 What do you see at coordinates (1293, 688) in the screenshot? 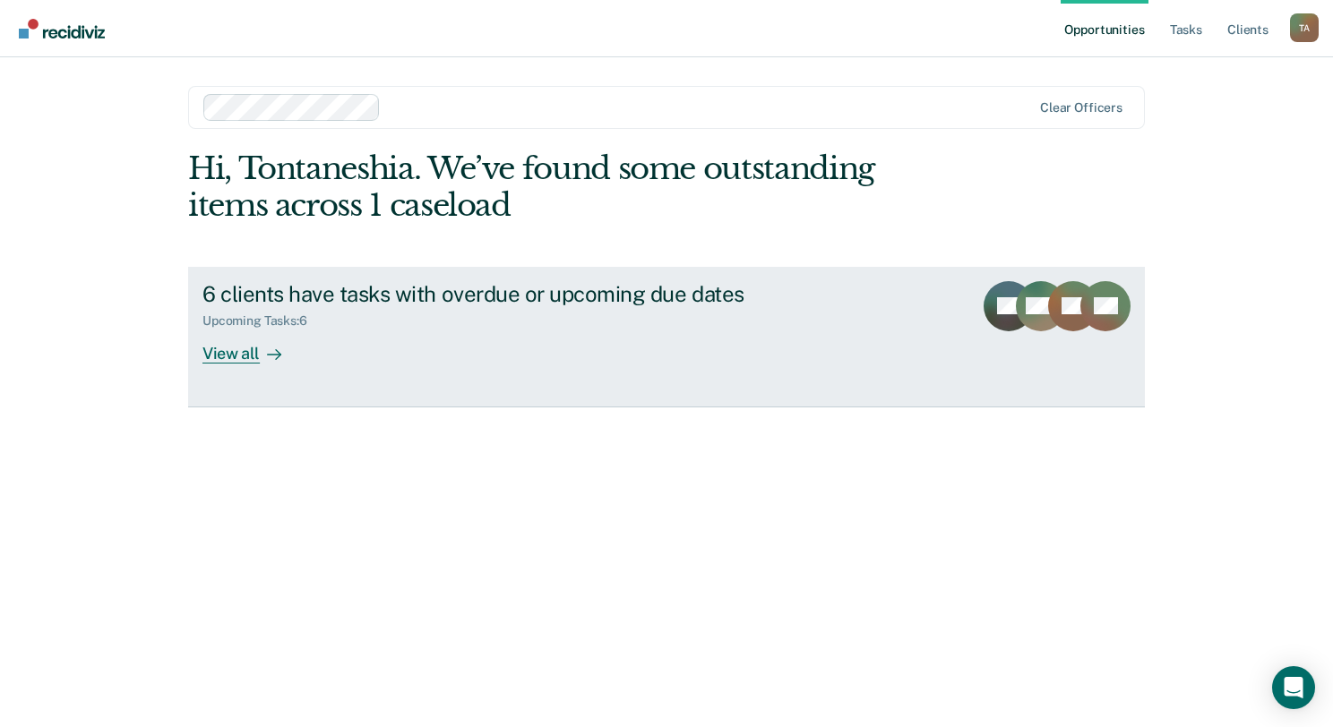
I see `div: Open Intercom Messenger` at bounding box center [1293, 688].